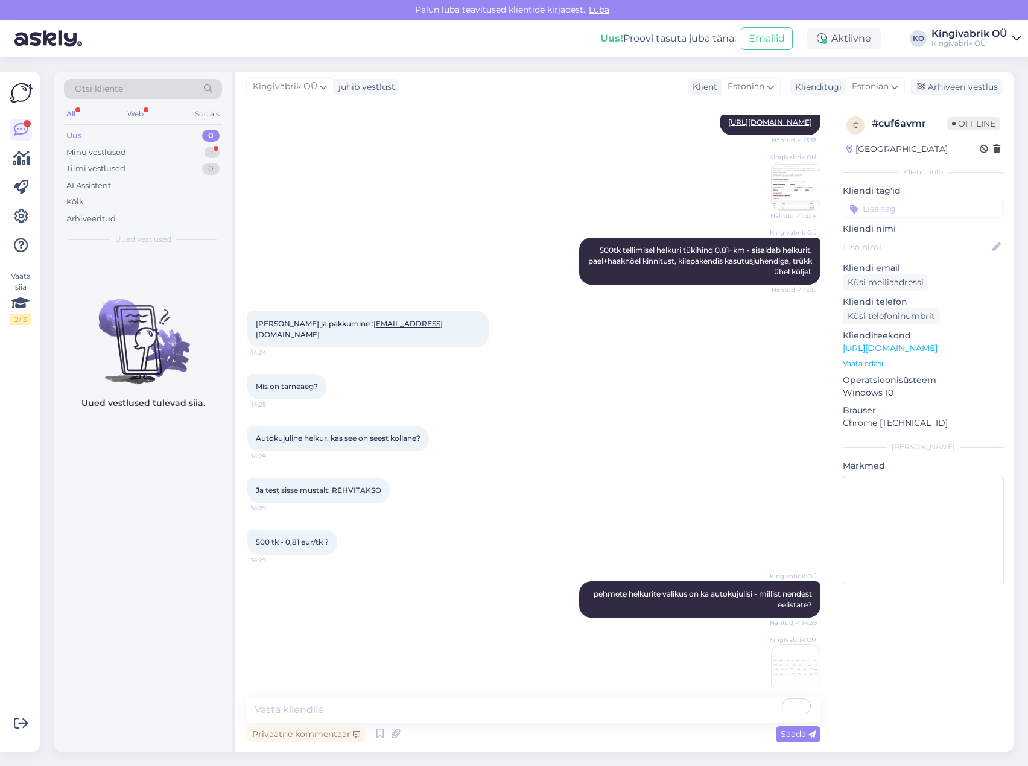  Describe the element at coordinates (89, 186) in the screenshot. I see `div: AI Assistent` at that location.